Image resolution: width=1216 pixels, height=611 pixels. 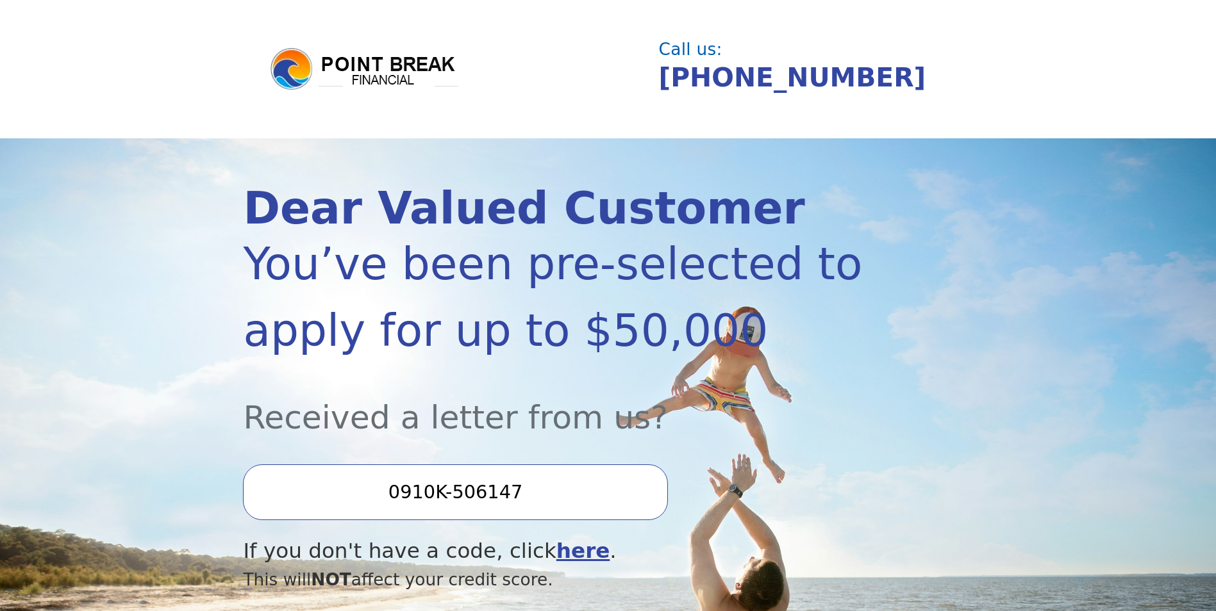 What do you see at coordinates (455, 492) in the screenshot?
I see `input: Enter your Offer Code:` at bounding box center [455, 492].